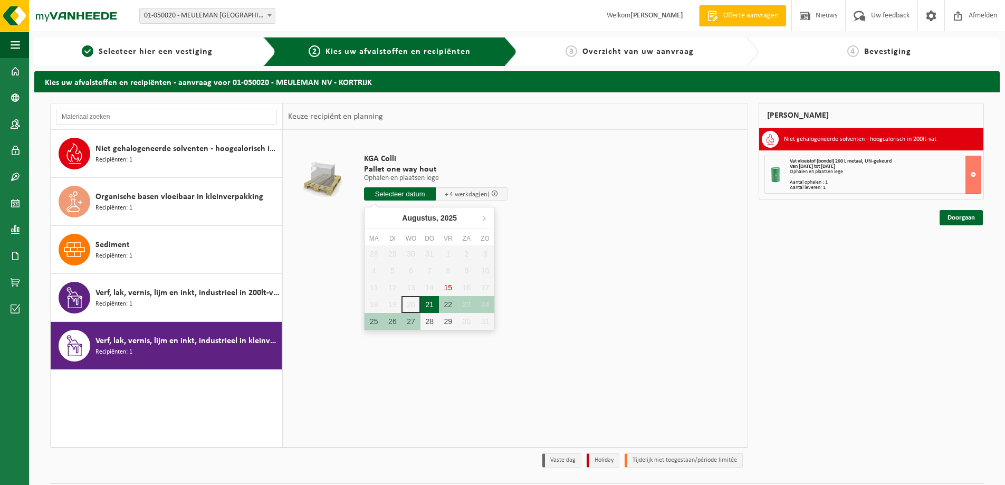 The width and height of the screenshot is (1005, 485). What do you see at coordinates (562, 460) in the screenshot?
I see `li: Vaste dag` at bounding box center [562, 460].